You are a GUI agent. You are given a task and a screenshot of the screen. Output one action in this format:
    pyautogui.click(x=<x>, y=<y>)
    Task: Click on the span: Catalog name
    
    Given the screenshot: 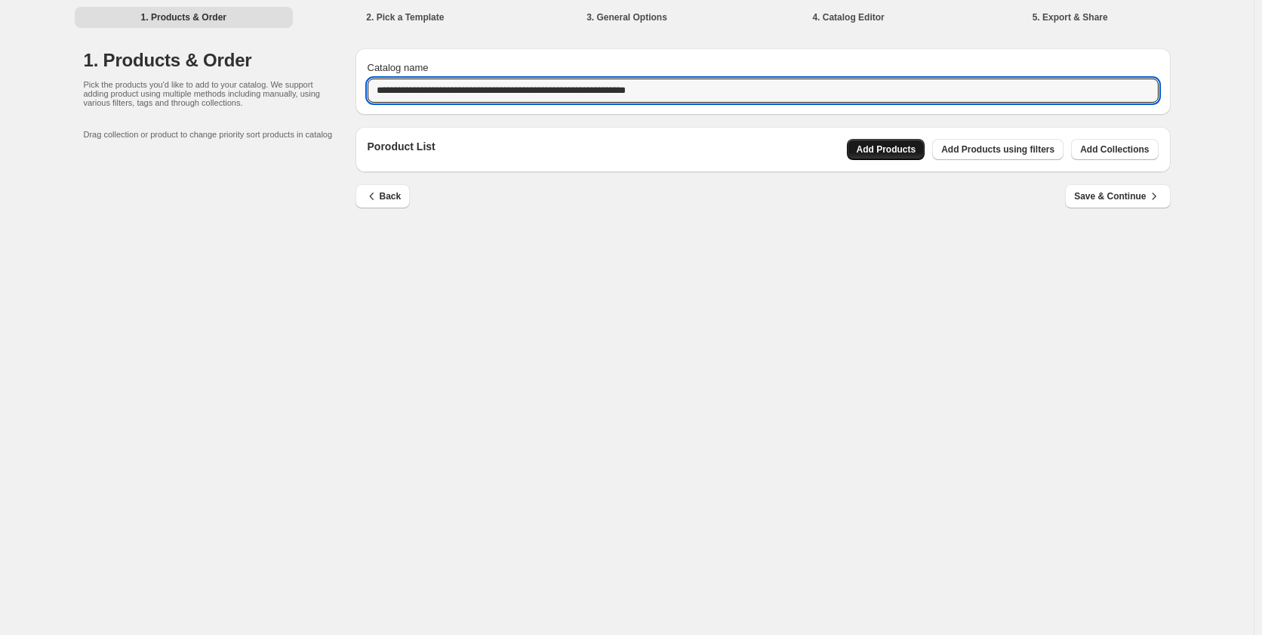 What is the action you would take?
    pyautogui.click(x=398, y=67)
    